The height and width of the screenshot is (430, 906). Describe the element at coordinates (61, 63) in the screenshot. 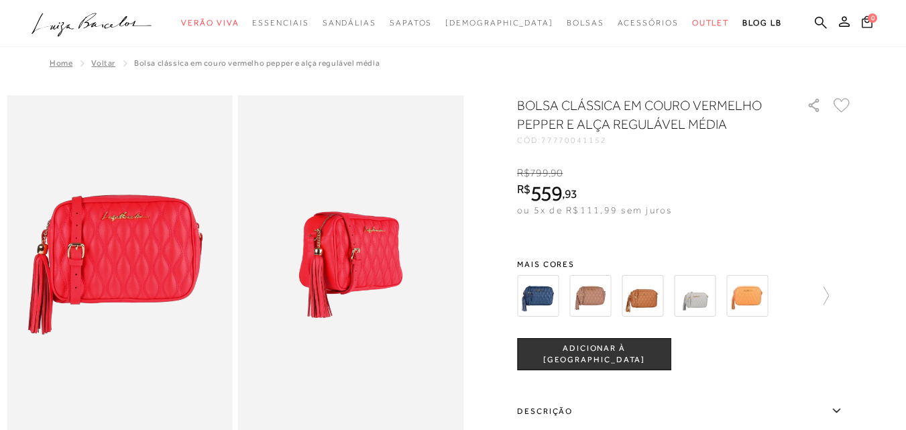

I see `span: Home` at that location.